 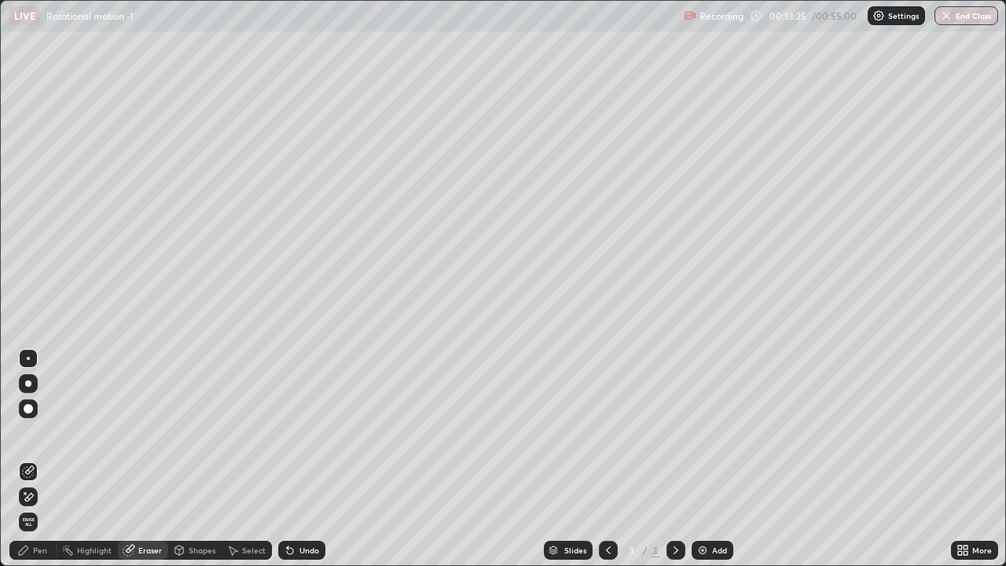 What do you see at coordinates (903, 16) in the screenshot?
I see `p: Settings` at bounding box center [903, 16].